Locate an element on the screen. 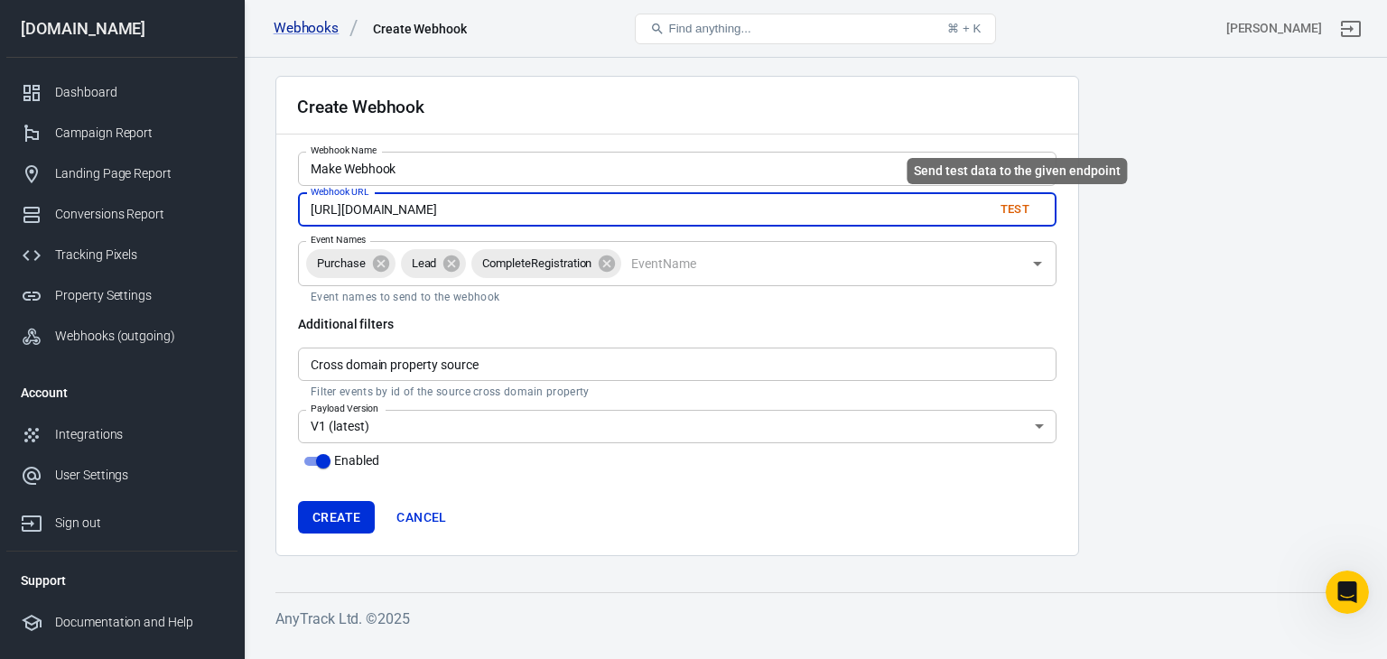 The height and width of the screenshot is (659, 1387). li: Account is located at coordinates (122, 393).